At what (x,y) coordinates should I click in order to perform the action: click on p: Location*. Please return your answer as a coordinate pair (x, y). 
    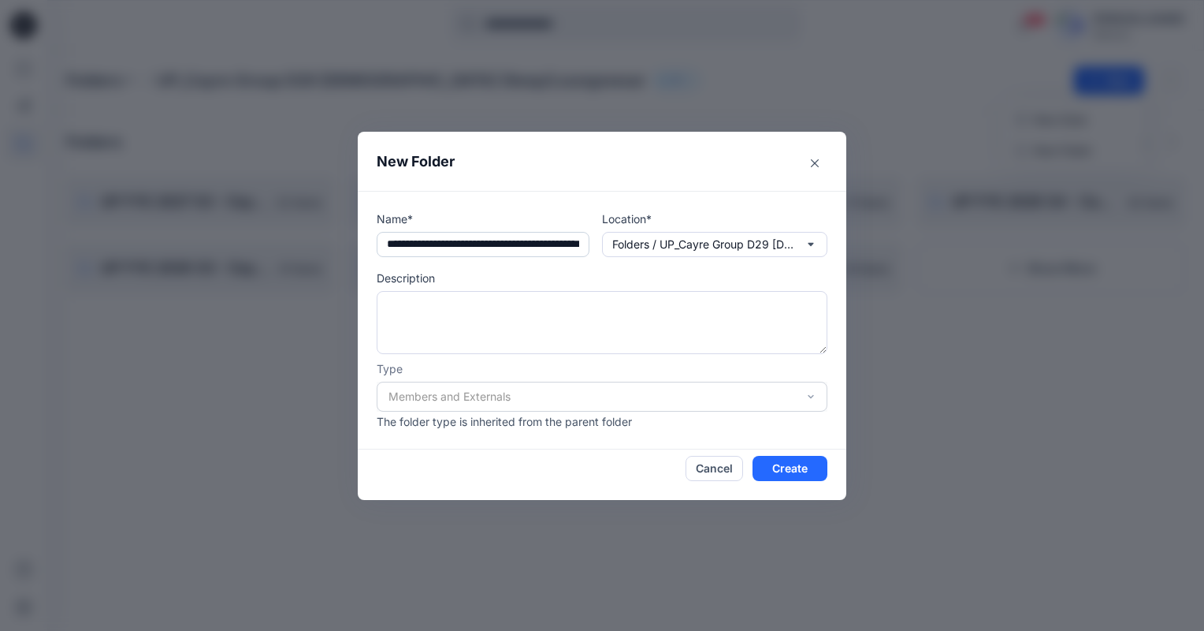
    Looking at the image, I should click on (715, 218).